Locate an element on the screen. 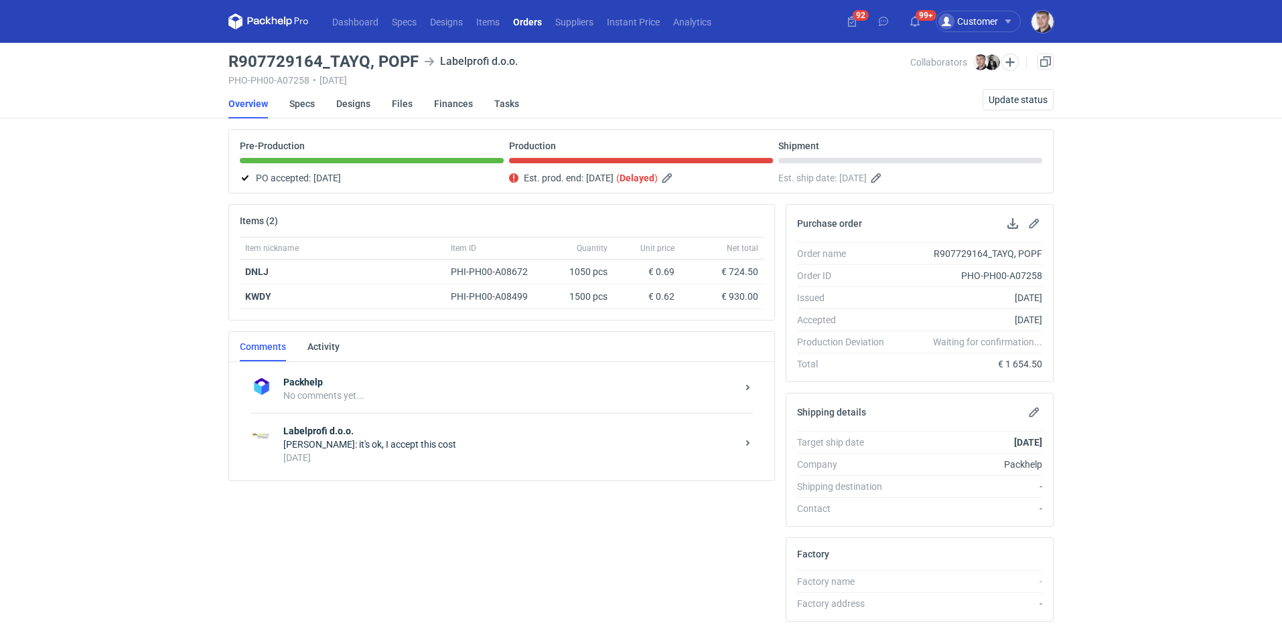 The image size is (1282, 625). h2: Purchase order is located at coordinates (829, 224).